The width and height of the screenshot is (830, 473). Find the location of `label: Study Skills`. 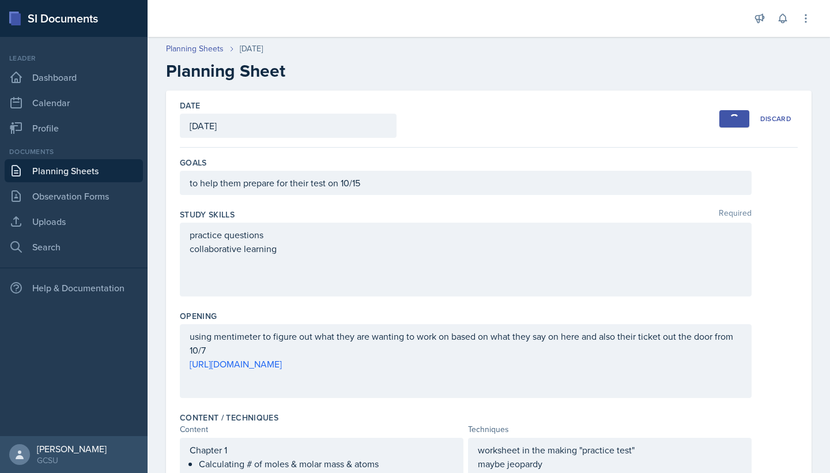

label: Study Skills is located at coordinates (207, 214).